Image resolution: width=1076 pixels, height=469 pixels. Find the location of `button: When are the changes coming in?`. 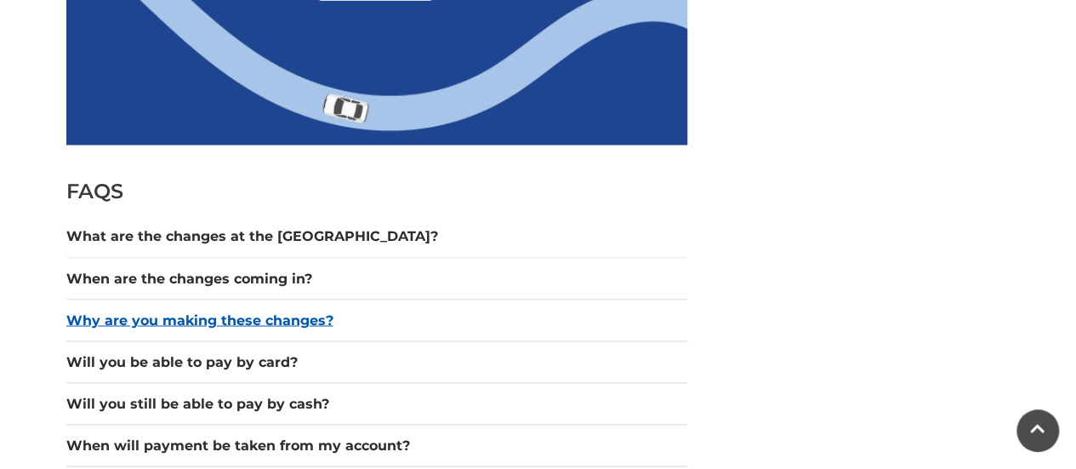

button: When are the changes coming in? is located at coordinates (377, 278).